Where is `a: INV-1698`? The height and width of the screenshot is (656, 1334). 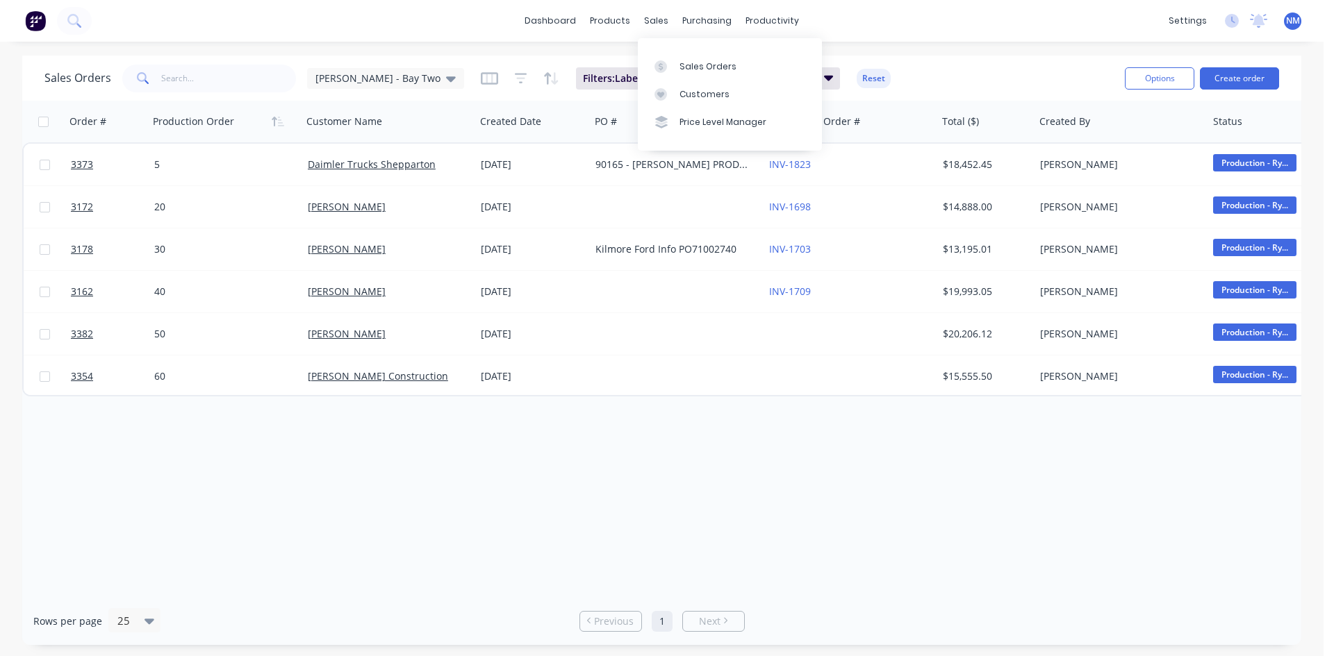
a: INV-1698 is located at coordinates (790, 206).